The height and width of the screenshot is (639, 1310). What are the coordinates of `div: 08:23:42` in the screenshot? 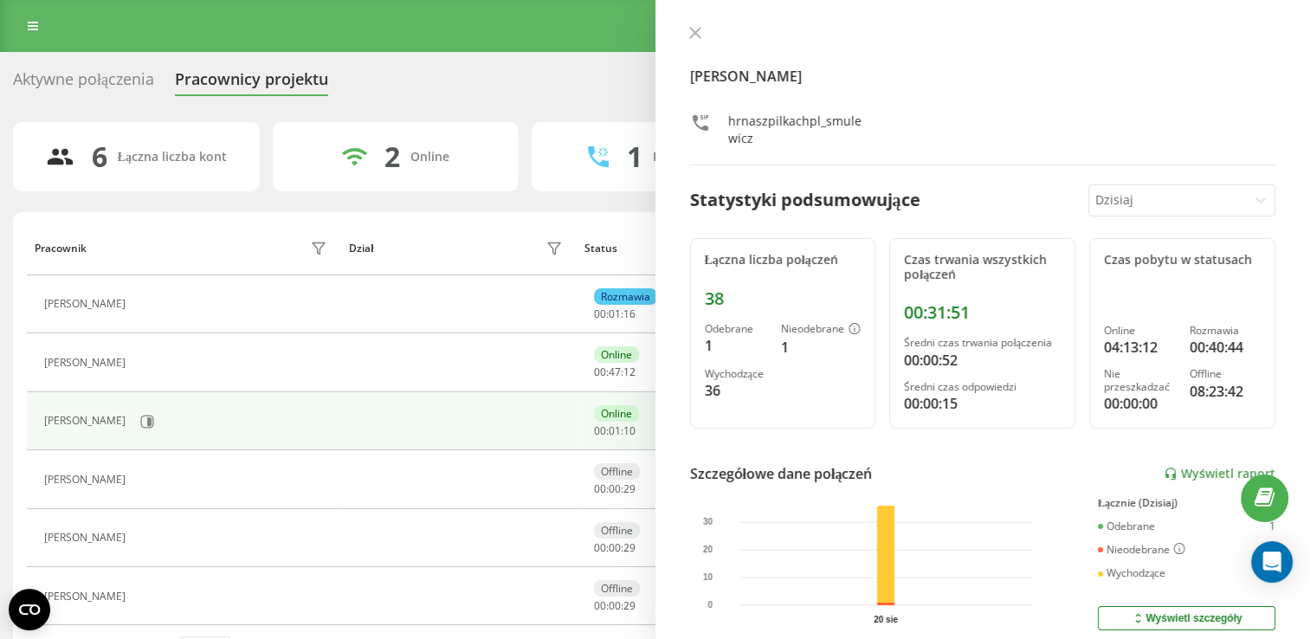 It's located at (1225, 391).